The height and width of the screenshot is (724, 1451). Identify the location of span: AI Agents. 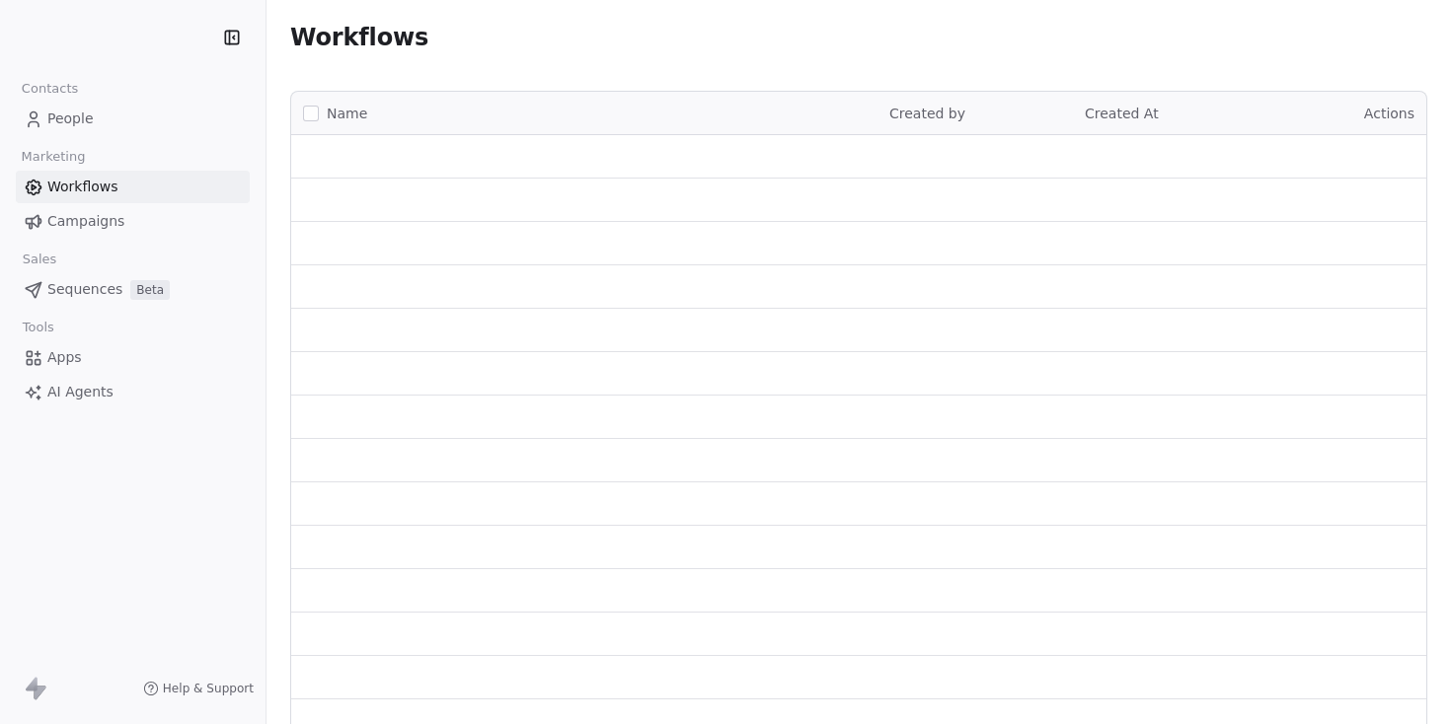
(80, 392).